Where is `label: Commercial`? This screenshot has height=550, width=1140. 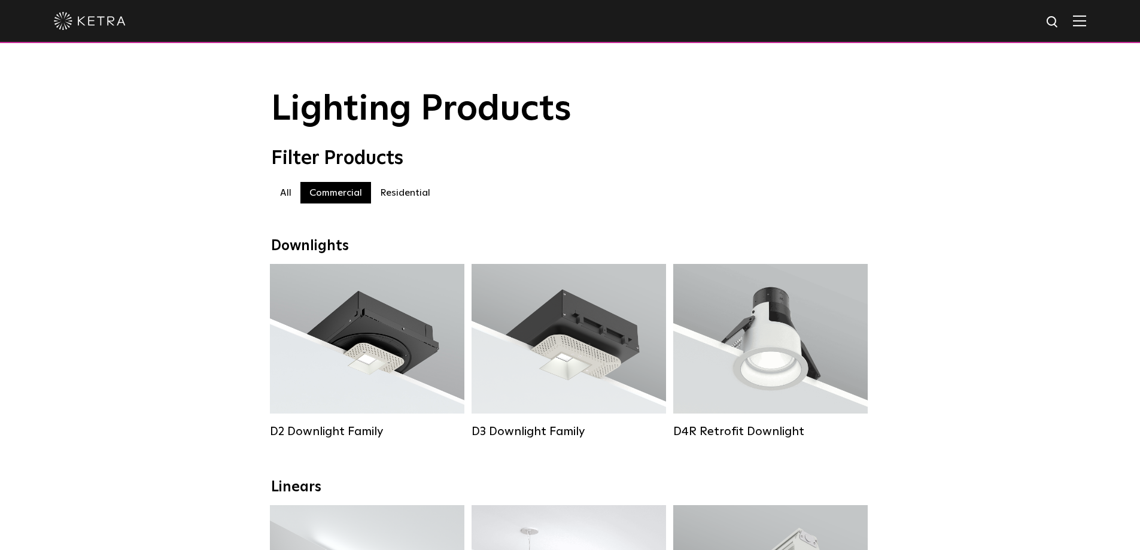
label: Commercial is located at coordinates (336, 193).